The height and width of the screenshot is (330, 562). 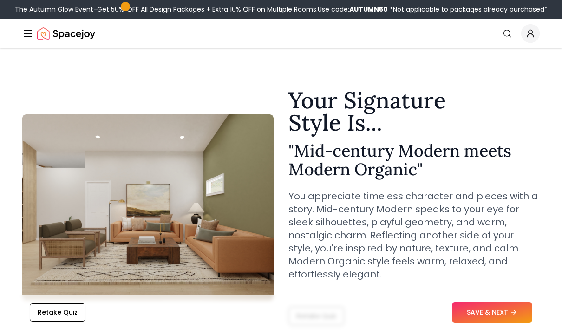 I want to click on img: Mid-century Modern meets Modern Organic Style Example, so click(x=148, y=207).